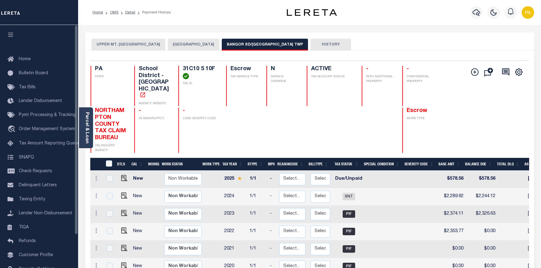 The height and width of the screenshot is (268, 541). What do you see at coordinates (417, 111) in the screenshot?
I see `span: Escrow` at bounding box center [417, 111].